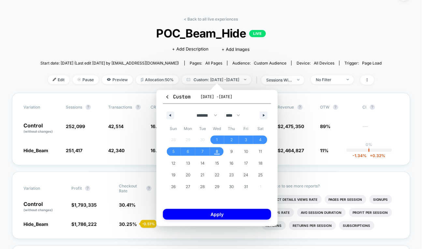 This screenshot has height=249, width=422. I want to click on span: 11, so click(261, 152).